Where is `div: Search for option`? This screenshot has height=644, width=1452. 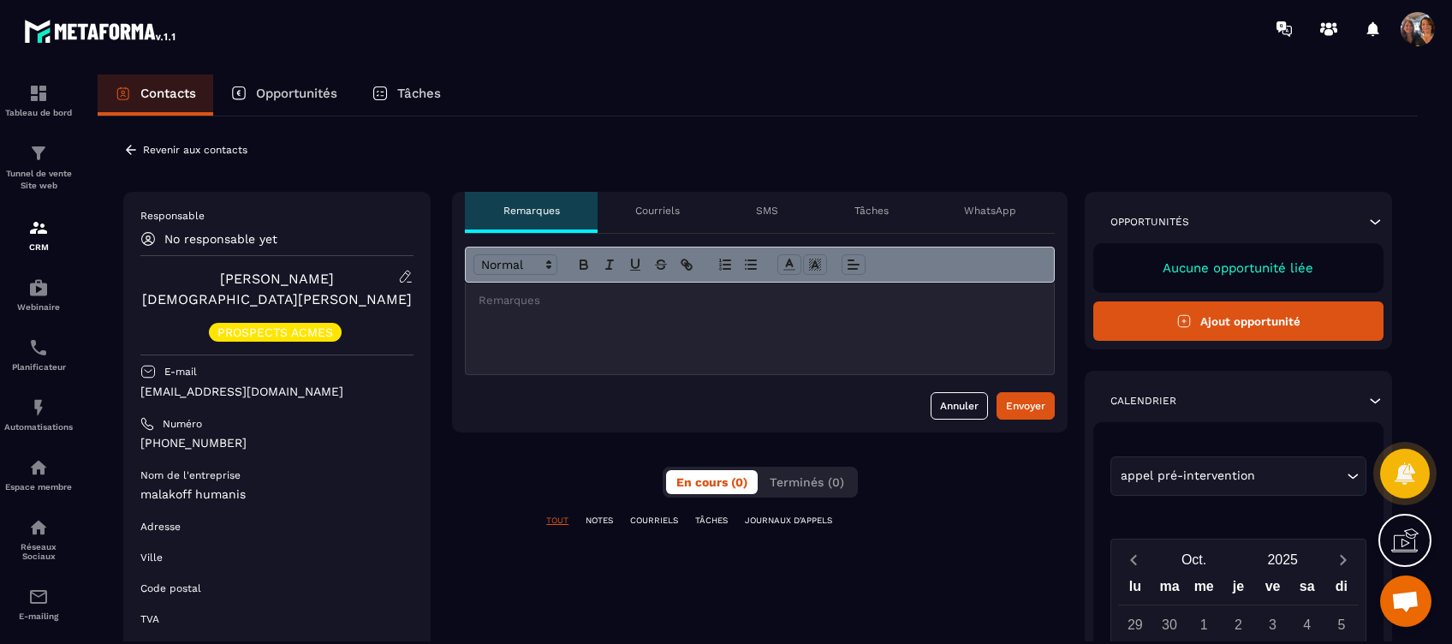
div: Search for option is located at coordinates (1238, 476).